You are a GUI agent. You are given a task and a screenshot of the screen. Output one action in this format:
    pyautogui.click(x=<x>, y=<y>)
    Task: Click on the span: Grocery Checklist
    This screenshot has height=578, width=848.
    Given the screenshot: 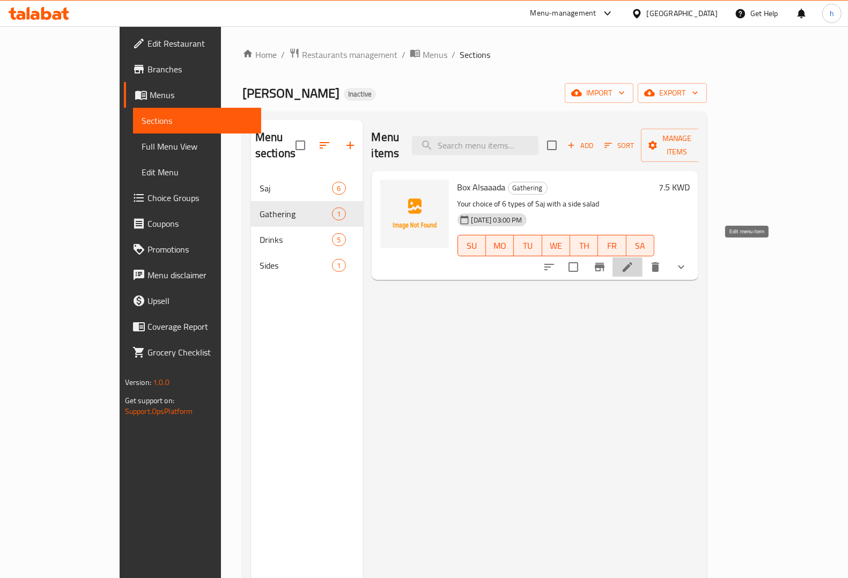 What is the action you would take?
    pyautogui.click(x=200, y=352)
    